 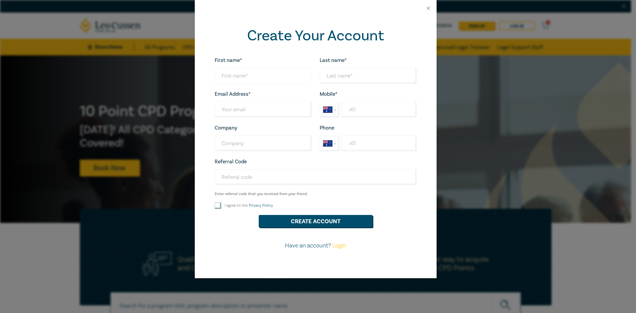 What do you see at coordinates (379, 110) in the screenshot?
I see `input: Enter Mobile number` at bounding box center [379, 110].